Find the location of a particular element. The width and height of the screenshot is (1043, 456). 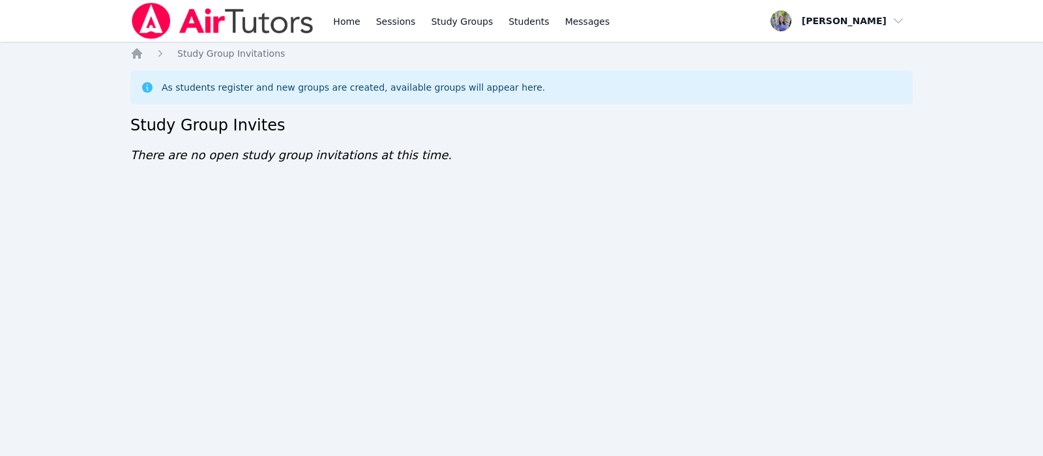

h2: Study Group Invites is located at coordinates (521, 125).